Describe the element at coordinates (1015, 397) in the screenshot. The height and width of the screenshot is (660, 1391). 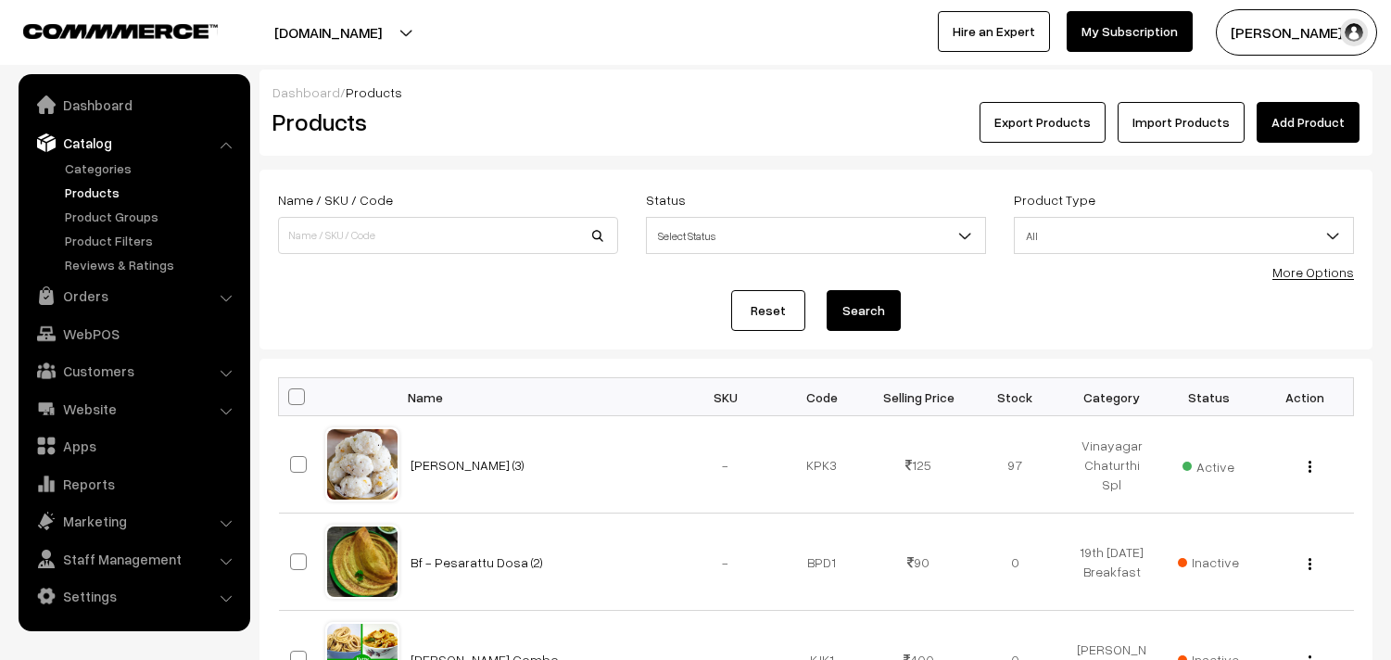
I see `th: Stock` at that location.